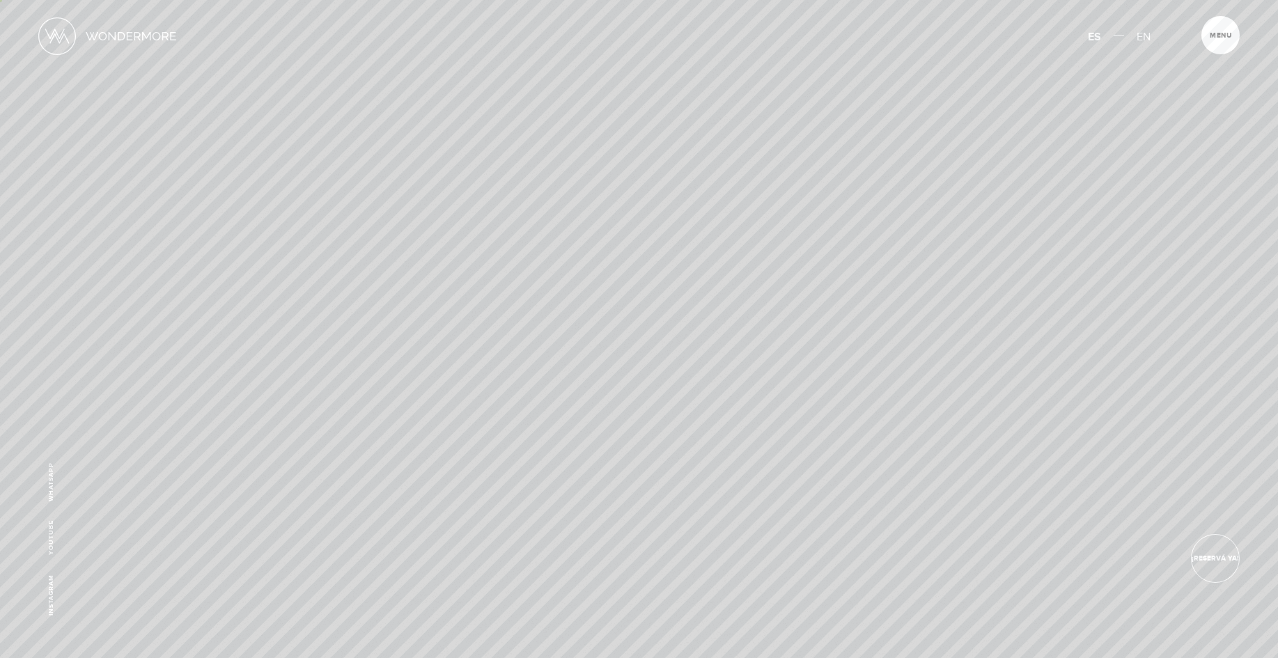 Image resolution: width=1278 pixels, height=658 pixels. What do you see at coordinates (1094, 37) in the screenshot?
I see `a: ES` at bounding box center [1094, 37].